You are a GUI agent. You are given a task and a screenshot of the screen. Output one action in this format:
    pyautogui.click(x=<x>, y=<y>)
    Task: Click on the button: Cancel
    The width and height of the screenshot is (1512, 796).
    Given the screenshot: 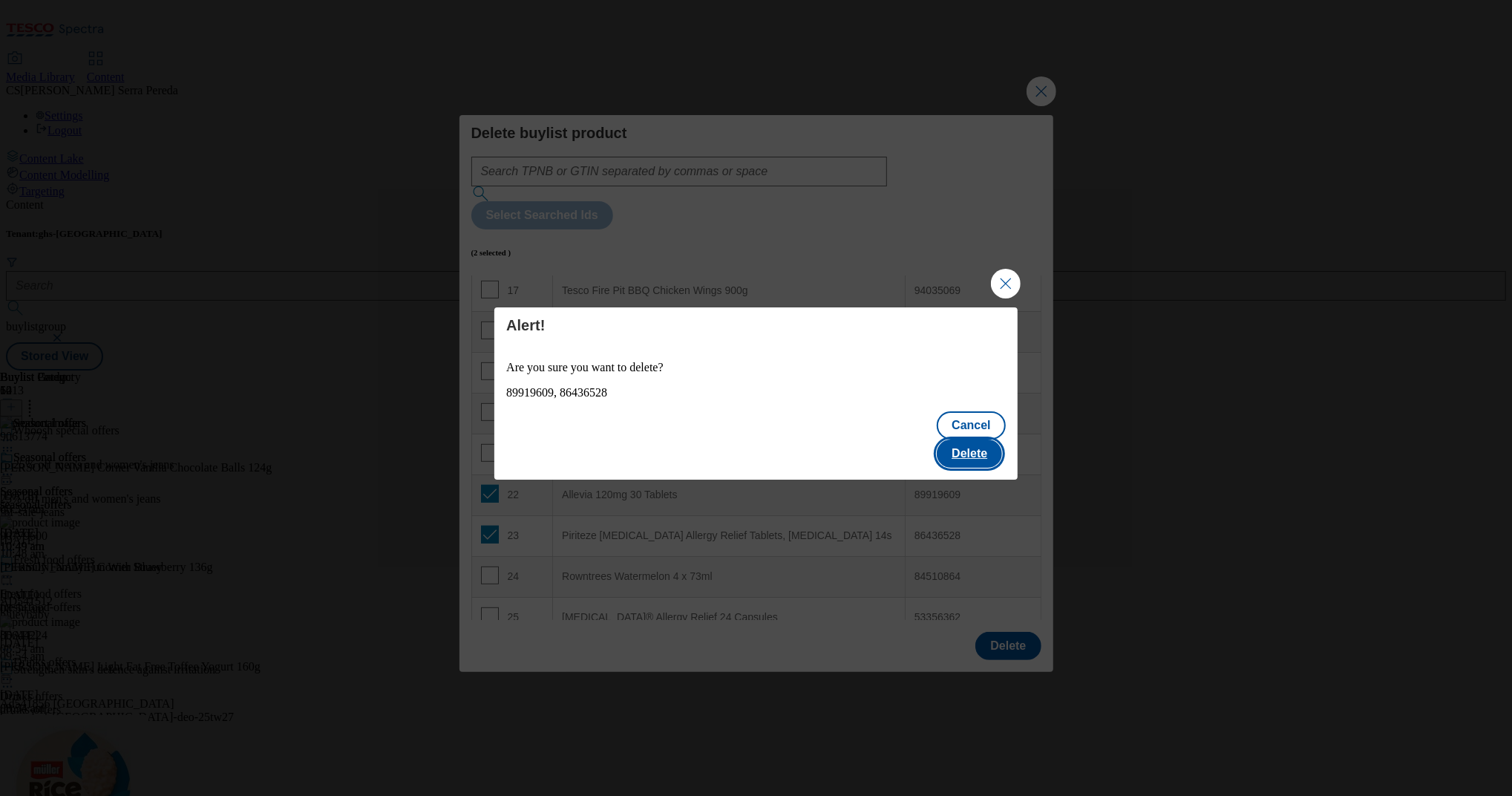 What is the action you would take?
    pyautogui.click(x=971, y=426)
    